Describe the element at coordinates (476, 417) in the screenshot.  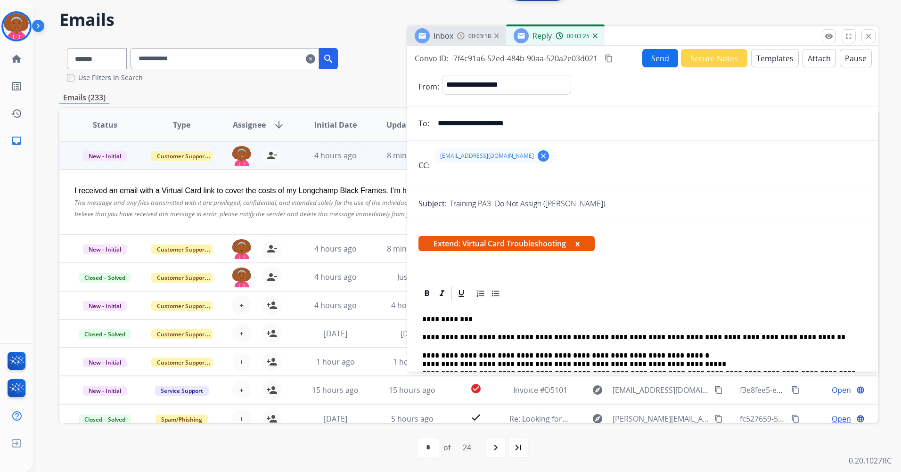
I see `mat-icon: check` at that location.